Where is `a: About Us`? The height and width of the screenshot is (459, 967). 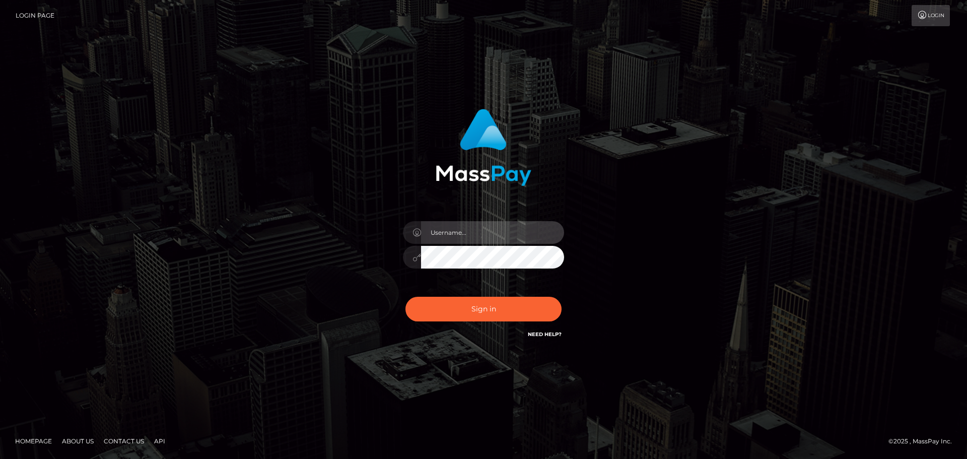 a: About Us is located at coordinates (78, 441).